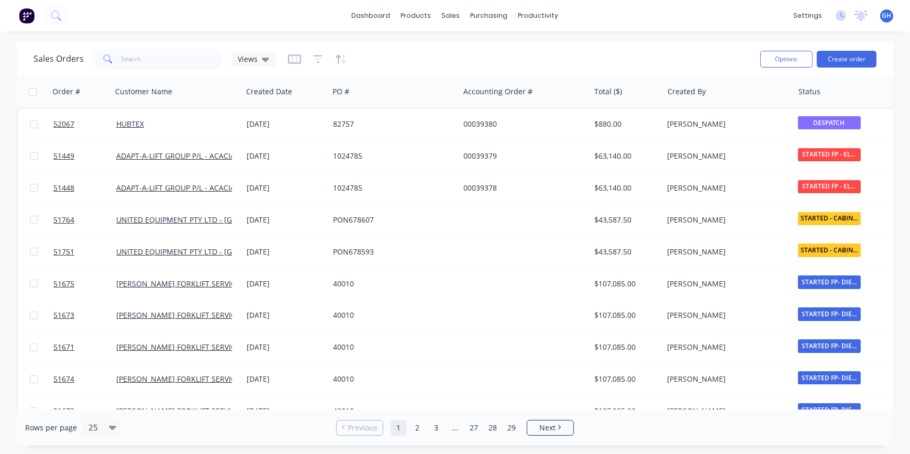  I want to click on div: PO #, so click(341, 92).